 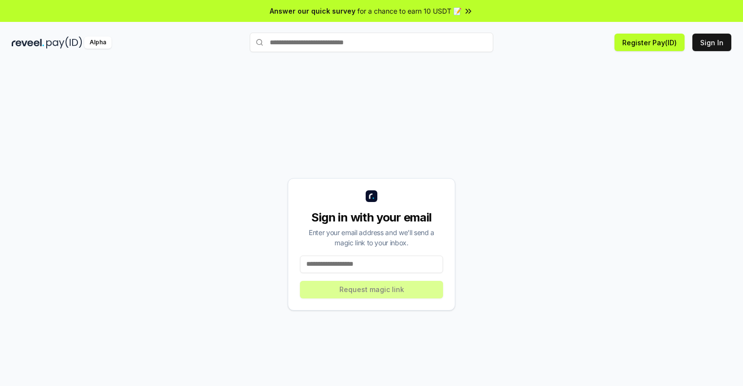 What do you see at coordinates (28, 42) in the screenshot?
I see `img: reveel_dark` at bounding box center [28, 42].